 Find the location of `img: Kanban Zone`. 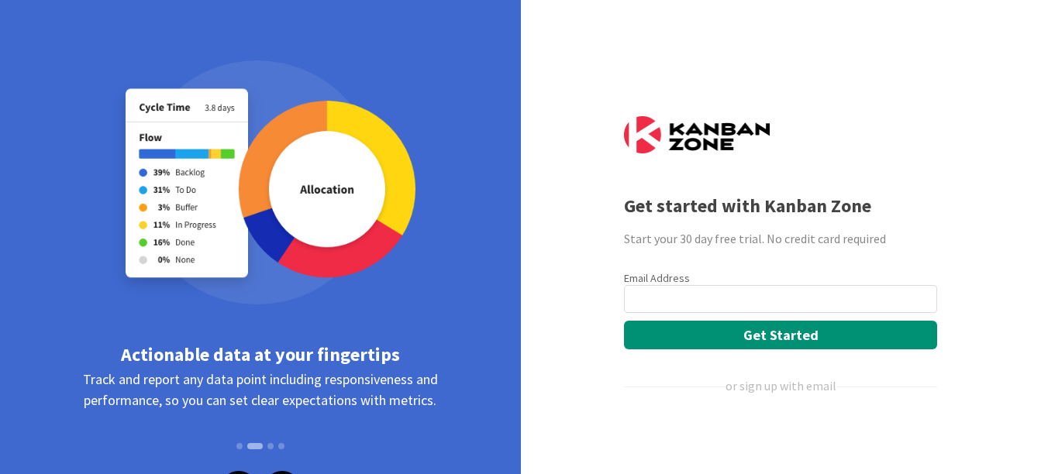

img: Kanban Zone is located at coordinates (697, 135).